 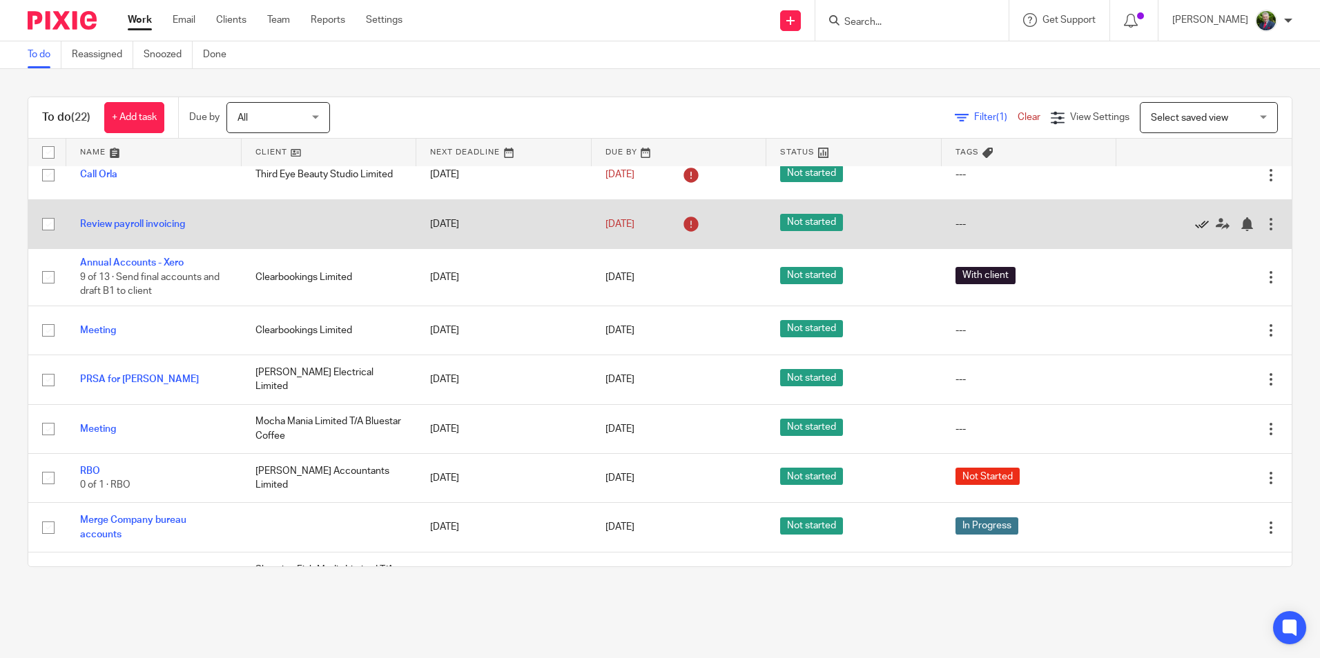 I want to click on span: 9 of 13 · Send final accounts and draft B1 to client, so click(x=150, y=284).